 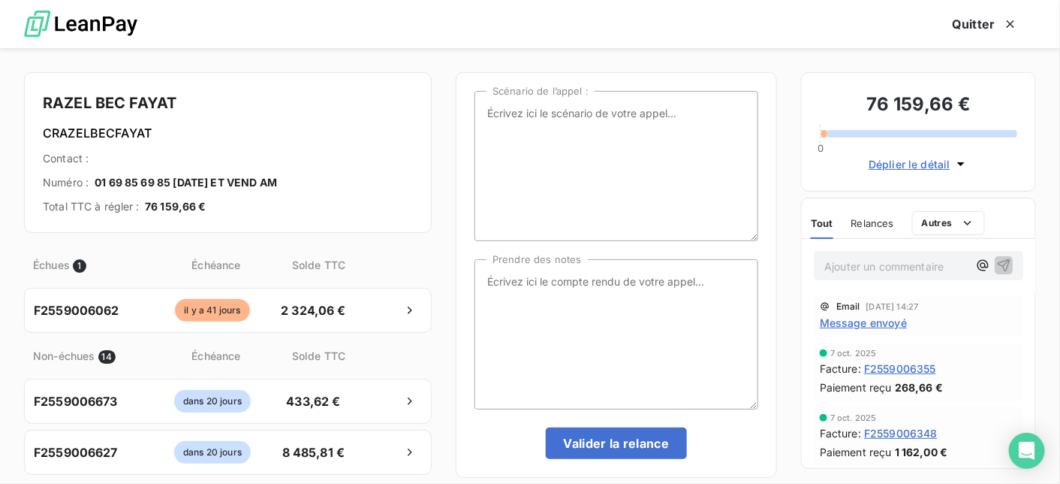 I want to click on span: F2559006673, so click(x=76, y=401).